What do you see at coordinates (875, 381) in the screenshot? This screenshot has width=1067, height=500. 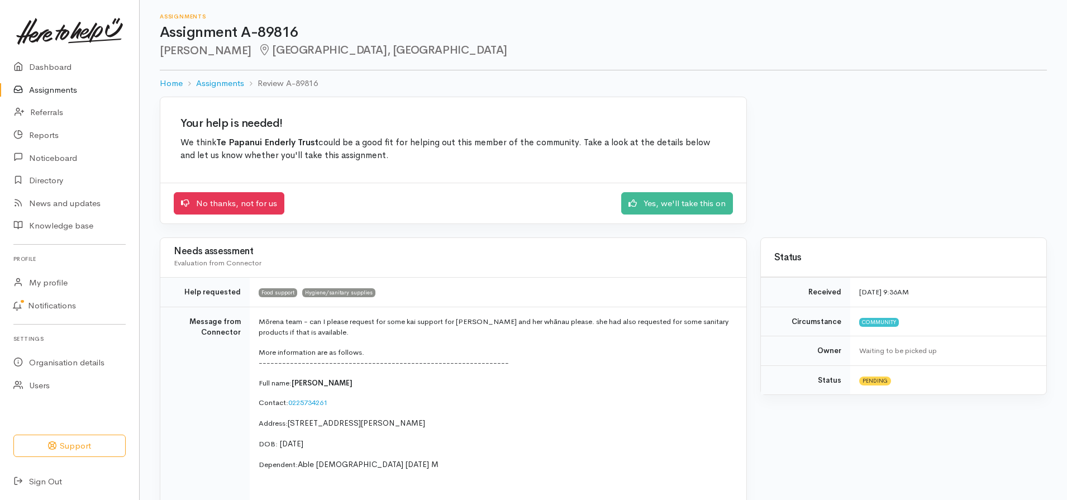 I see `span: Pending` at bounding box center [875, 381].